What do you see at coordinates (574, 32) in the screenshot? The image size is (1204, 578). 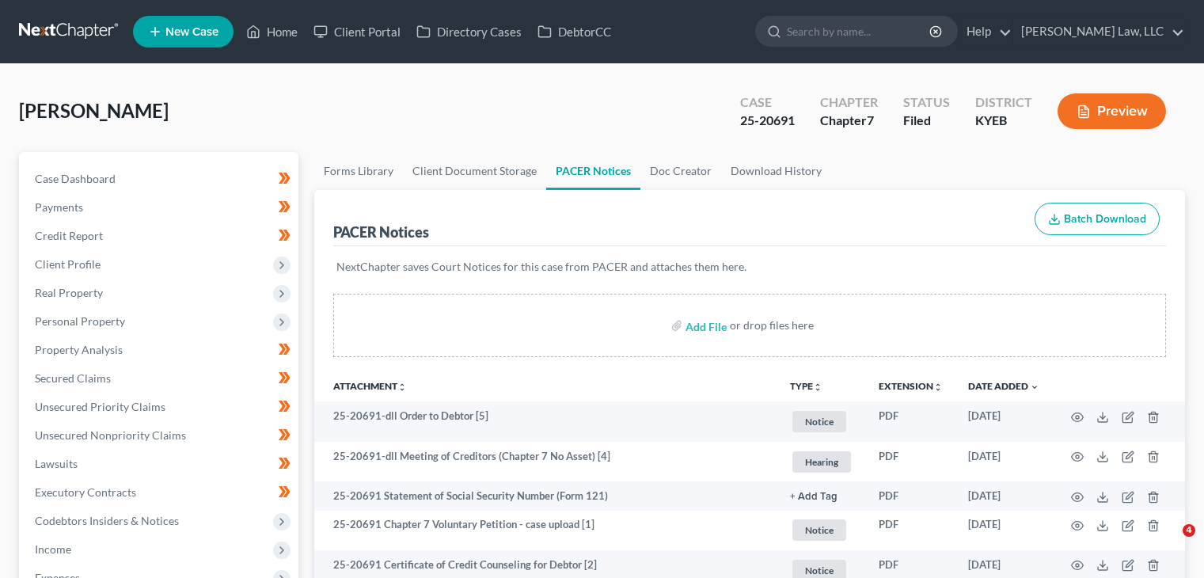 I see `a: DebtorCC` at bounding box center [574, 32].